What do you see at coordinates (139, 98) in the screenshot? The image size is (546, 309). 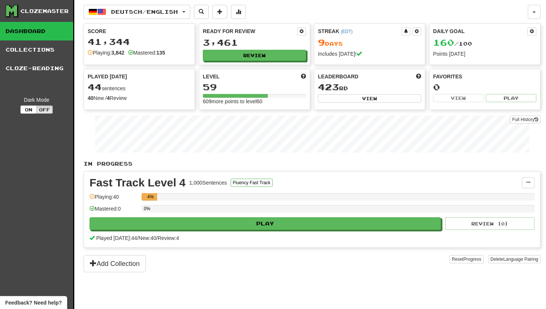 I see `div: New / Review` at bounding box center [139, 98].